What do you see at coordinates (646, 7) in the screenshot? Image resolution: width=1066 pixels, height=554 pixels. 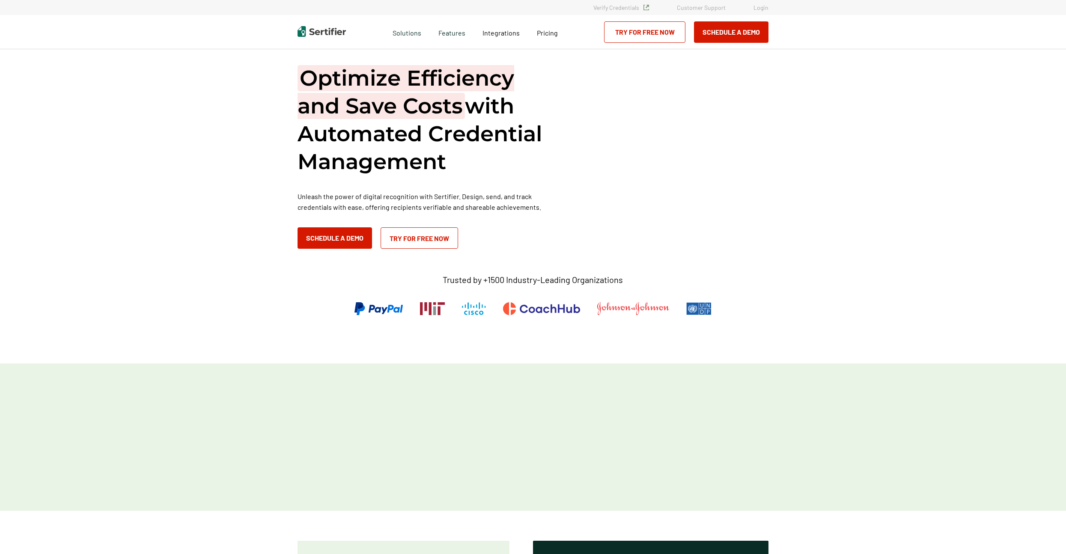 I see `img: Verified` at bounding box center [646, 7].